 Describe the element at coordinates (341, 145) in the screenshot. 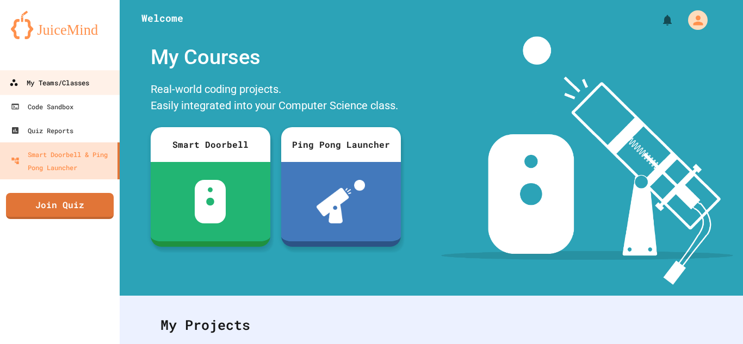

I see `div: Ping Pong Launcher` at that location.